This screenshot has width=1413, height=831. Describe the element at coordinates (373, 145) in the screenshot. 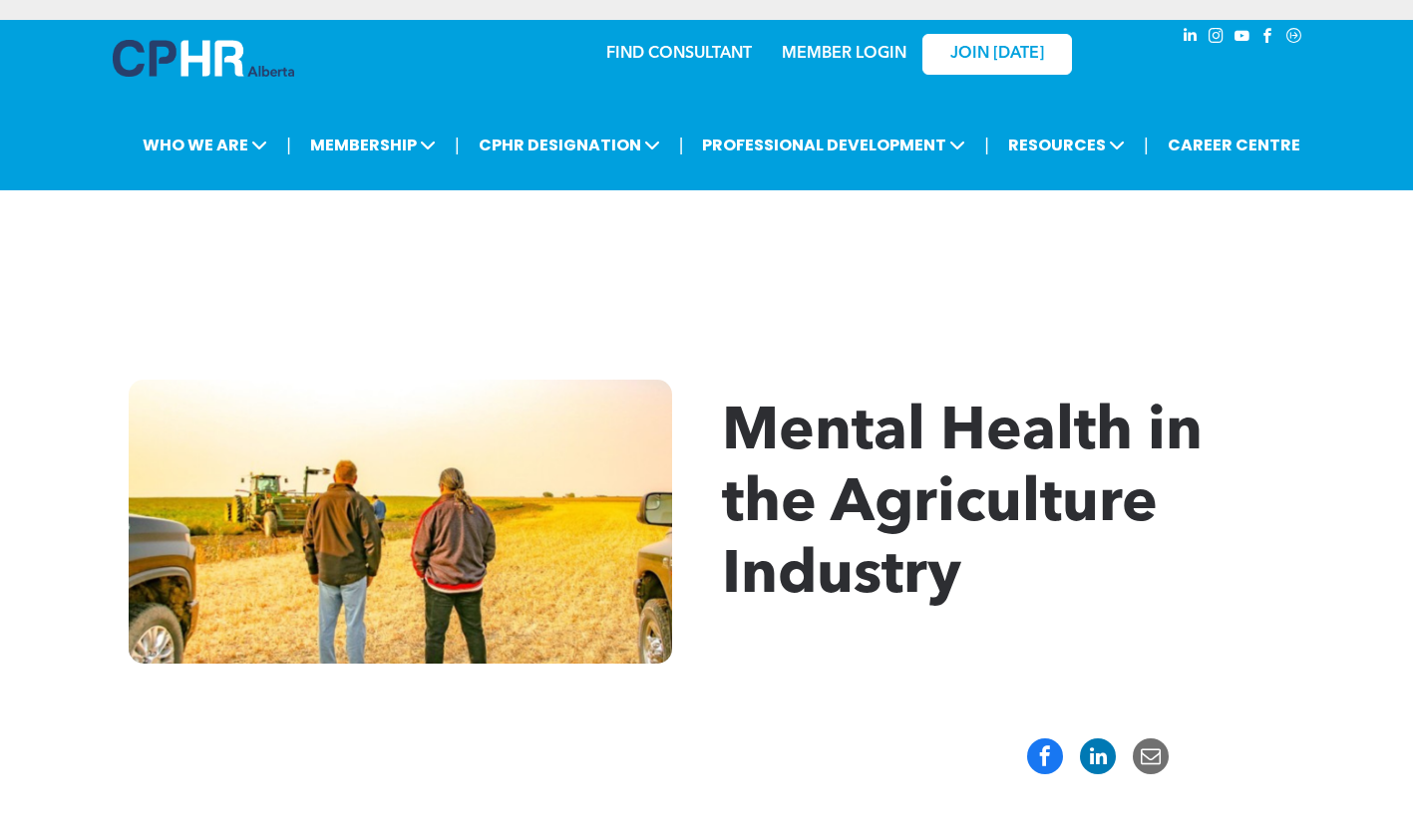

I see `span: MEMBERSHIP` at that location.